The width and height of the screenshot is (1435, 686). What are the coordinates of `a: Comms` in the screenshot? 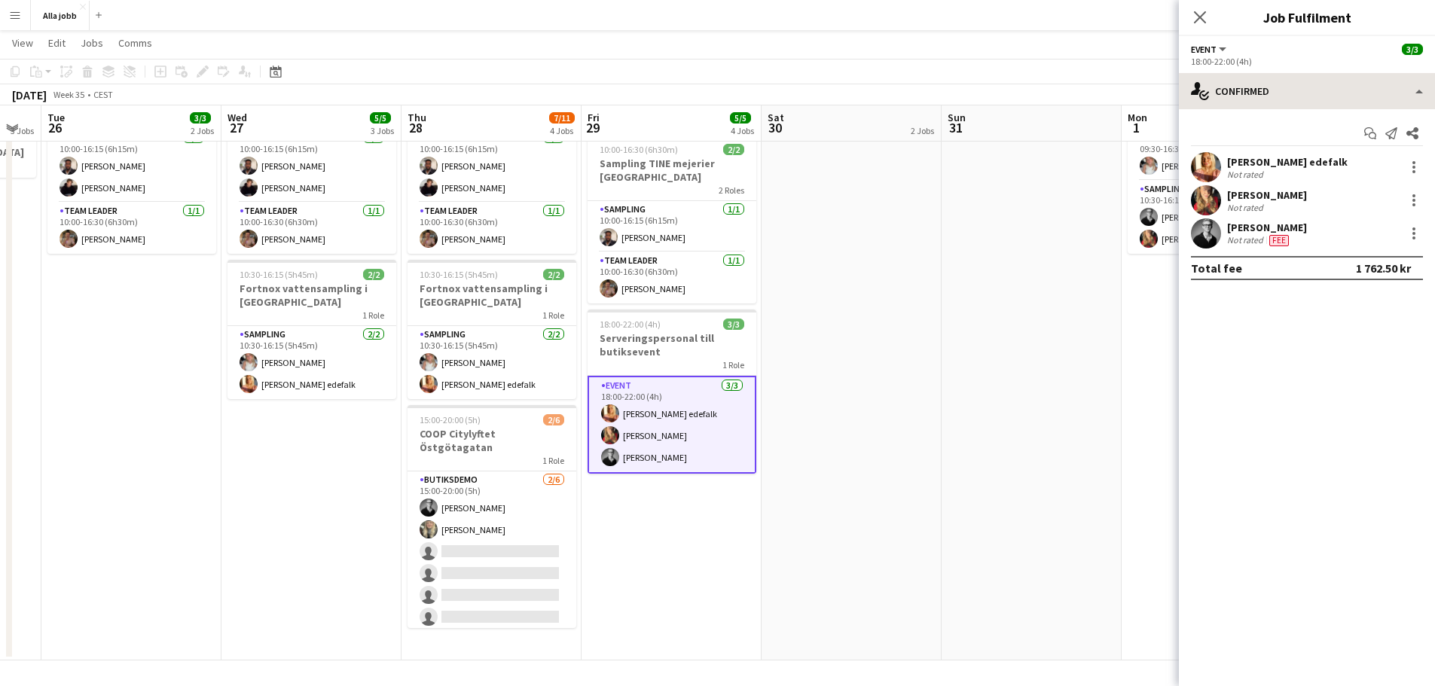 It's located at (135, 43).